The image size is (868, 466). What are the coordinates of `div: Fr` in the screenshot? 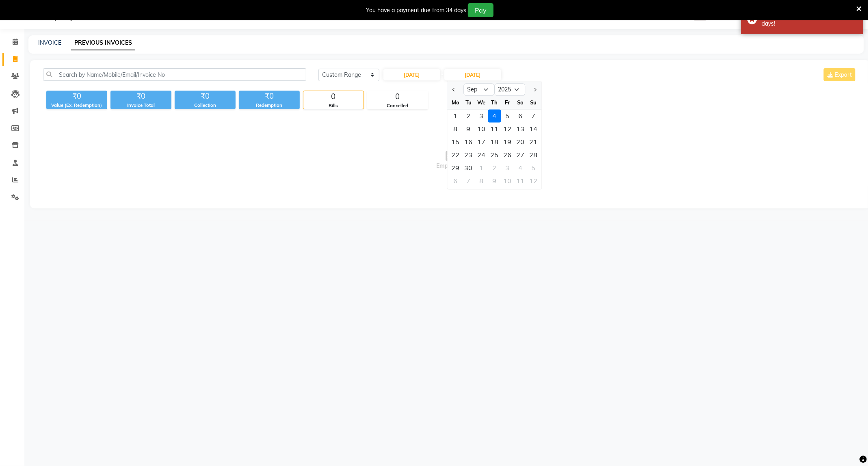 It's located at (508, 103).